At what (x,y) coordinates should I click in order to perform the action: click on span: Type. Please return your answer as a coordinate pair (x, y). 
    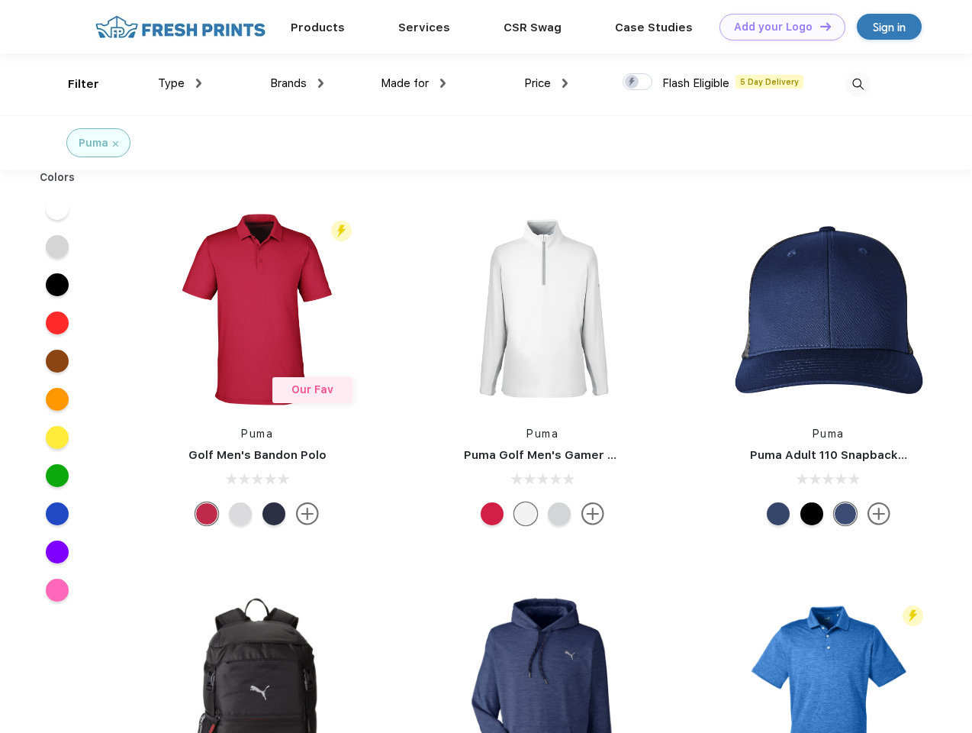
    Looking at the image, I should click on (171, 83).